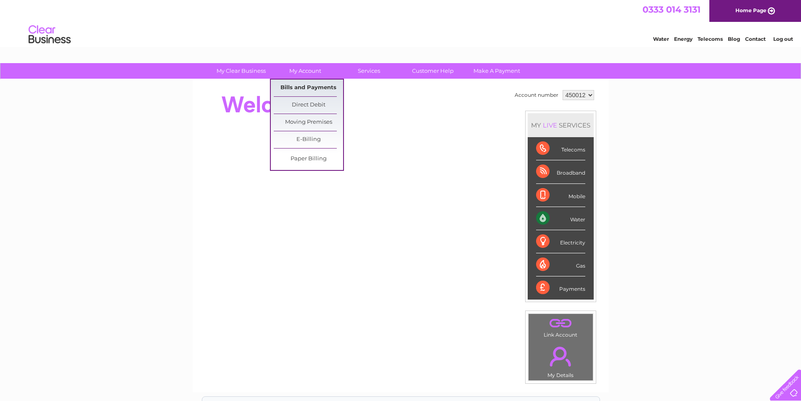 The width and height of the screenshot is (801, 401). Describe the element at coordinates (734, 39) in the screenshot. I see `a: Blog` at that location.